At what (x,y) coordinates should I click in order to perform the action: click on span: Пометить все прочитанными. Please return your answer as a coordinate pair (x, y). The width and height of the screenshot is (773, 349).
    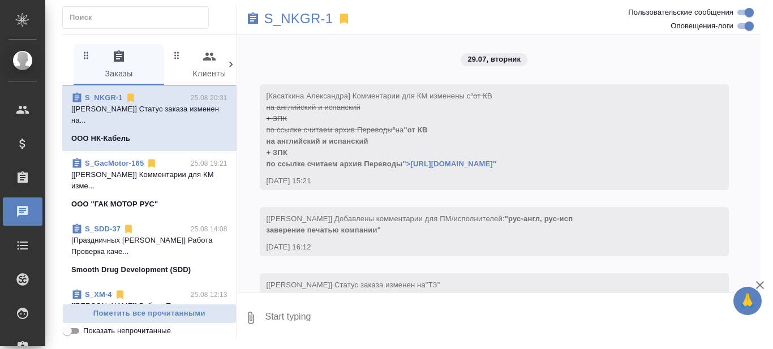
    Looking at the image, I should click on (149, 313).